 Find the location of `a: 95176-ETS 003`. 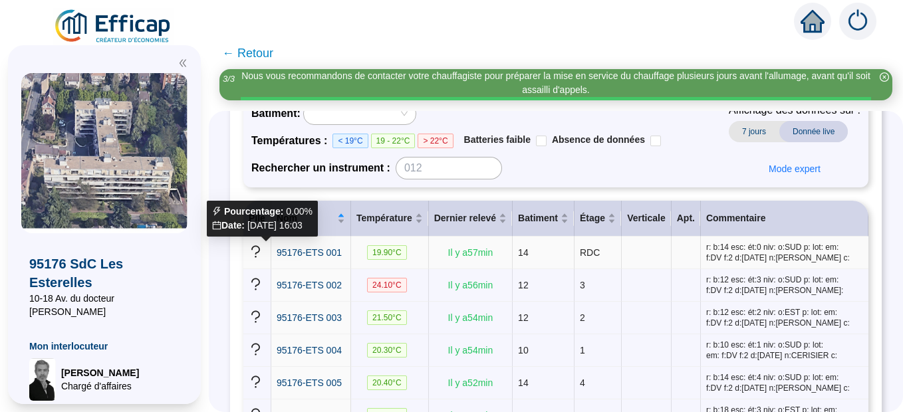

a: 95176-ETS 003 is located at coordinates (309, 318).